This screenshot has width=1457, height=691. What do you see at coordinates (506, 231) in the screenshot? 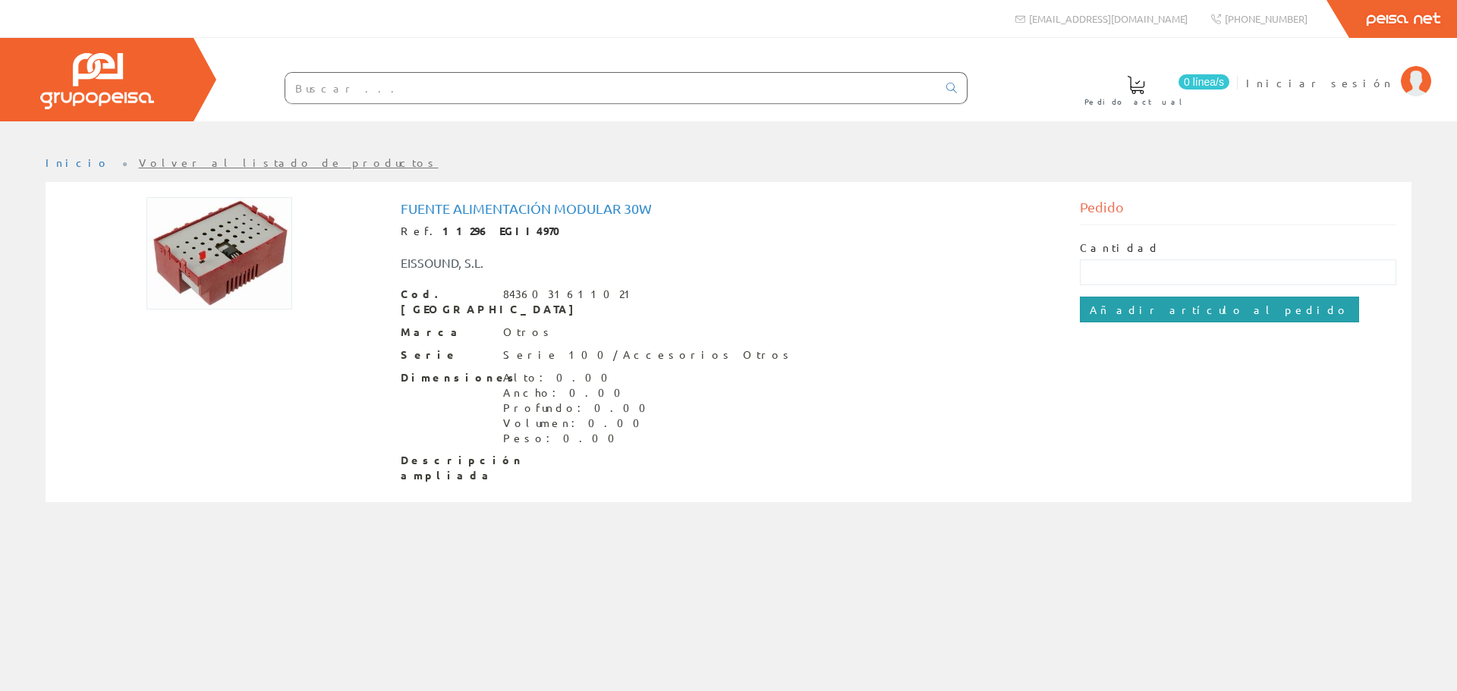
I see `strong: 11296 EGII4970` at bounding box center [506, 231].